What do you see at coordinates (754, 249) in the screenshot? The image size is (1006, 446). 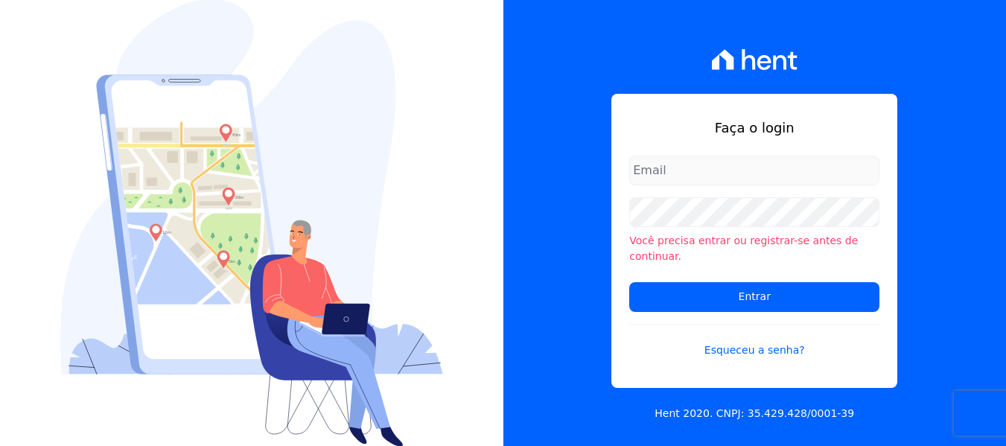 I see `li: Você precisa entrar ou registrar-se antes de continuar.` at bounding box center [754, 249].